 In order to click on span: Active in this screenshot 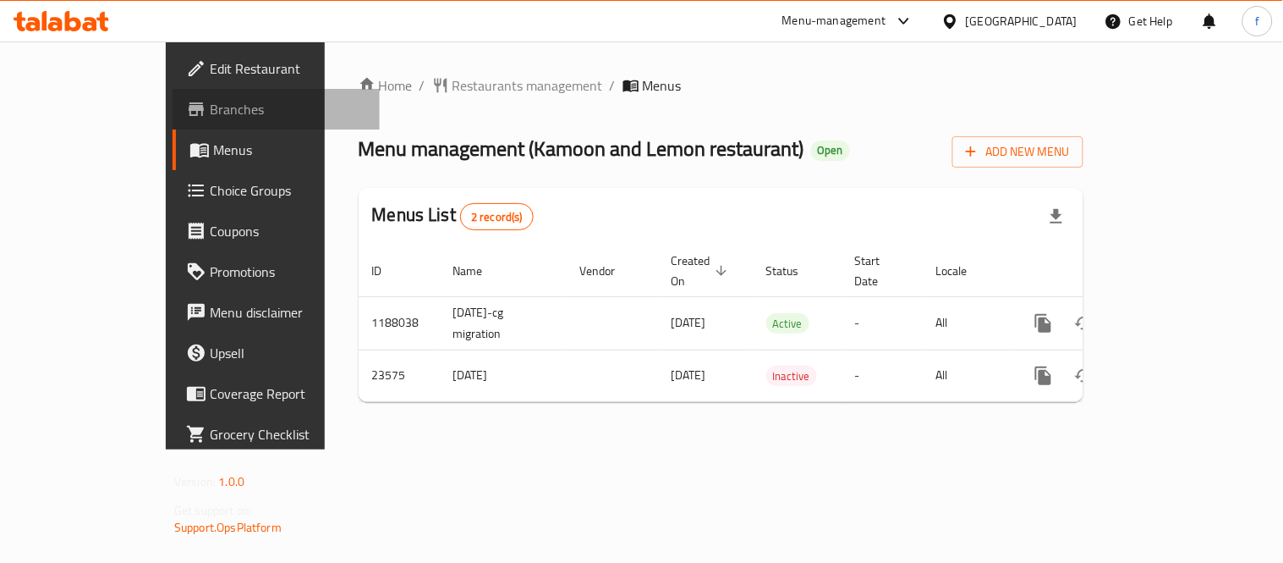, I will do `click(788, 323)`.